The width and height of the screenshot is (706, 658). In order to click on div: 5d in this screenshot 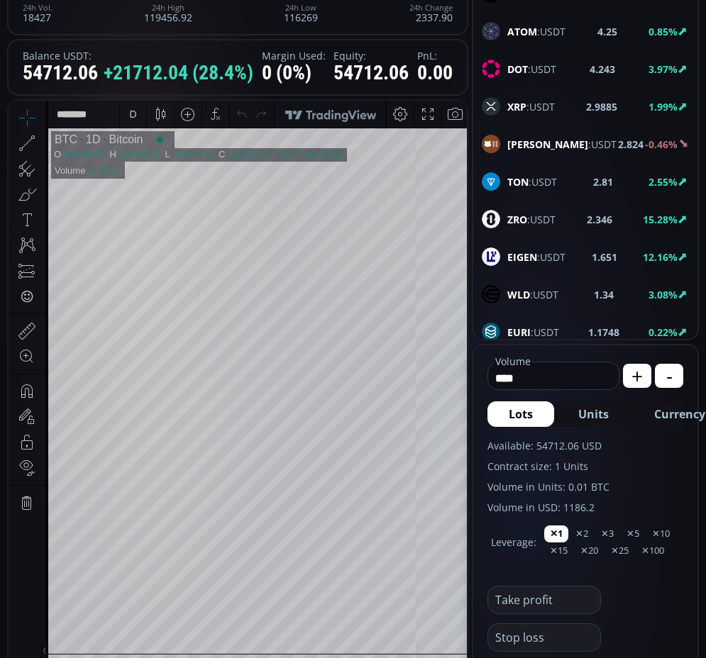, I will do `click(145, 588)`.